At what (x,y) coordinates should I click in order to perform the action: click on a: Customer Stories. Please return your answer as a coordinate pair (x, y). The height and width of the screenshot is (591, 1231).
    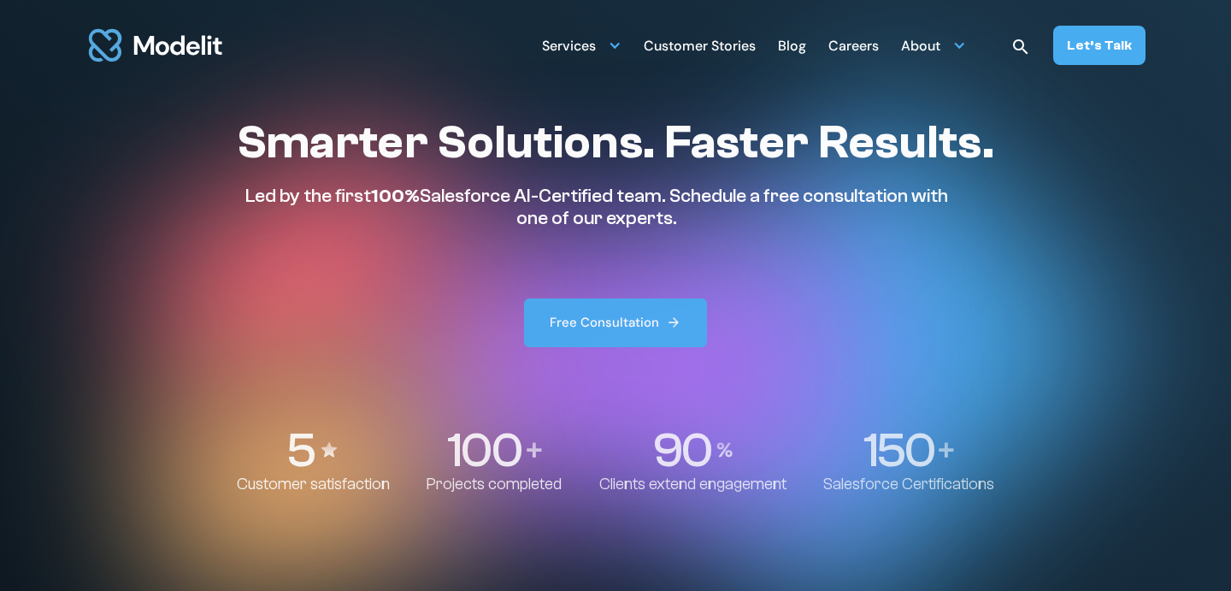
    Looking at the image, I should click on (699, 44).